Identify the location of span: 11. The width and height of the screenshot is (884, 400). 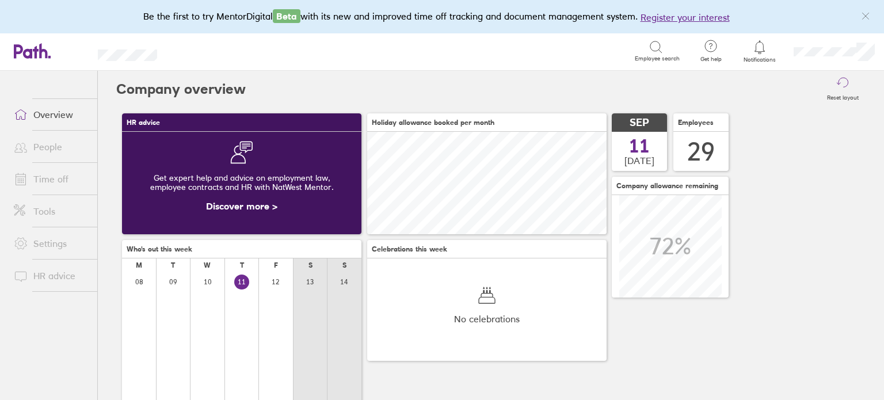
(640, 146).